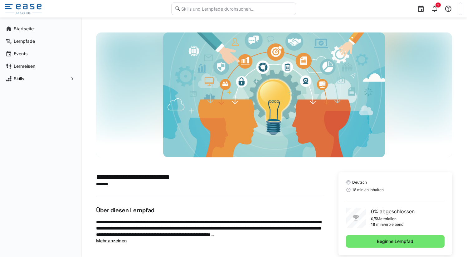  Describe the element at coordinates (393, 224) in the screenshot. I see `p: verbleibend` at that location.